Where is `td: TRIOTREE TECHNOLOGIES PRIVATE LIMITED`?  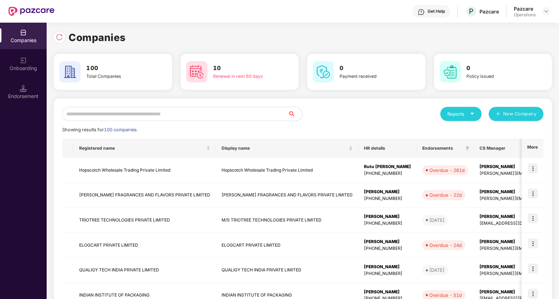
td: TRIOTREE TECHNOLOGIES PRIVATE LIMITED is located at coordinates (145, 220).